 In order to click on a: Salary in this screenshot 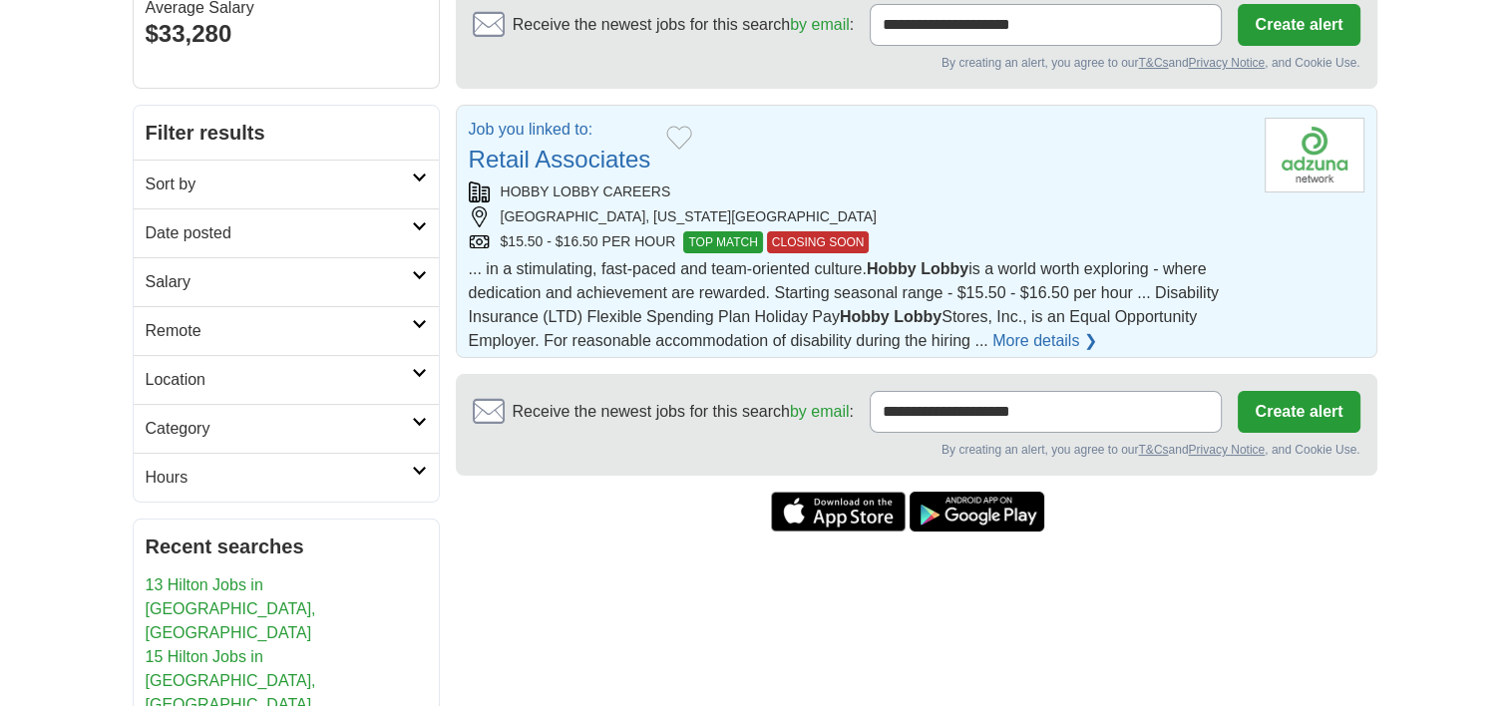, I will do `click(286, 281)`.